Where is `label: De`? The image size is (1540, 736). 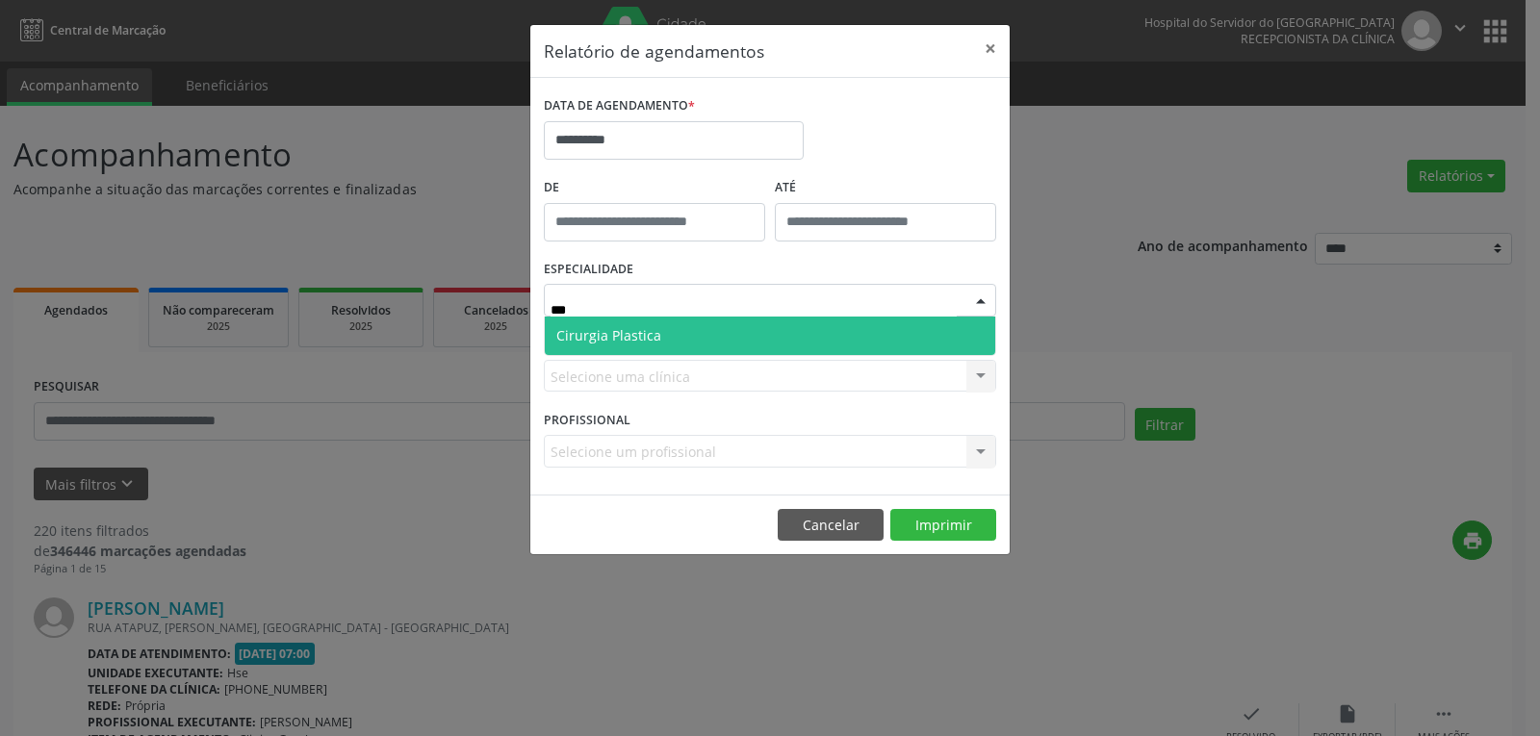 label: De is located at coordinates (654, 188).